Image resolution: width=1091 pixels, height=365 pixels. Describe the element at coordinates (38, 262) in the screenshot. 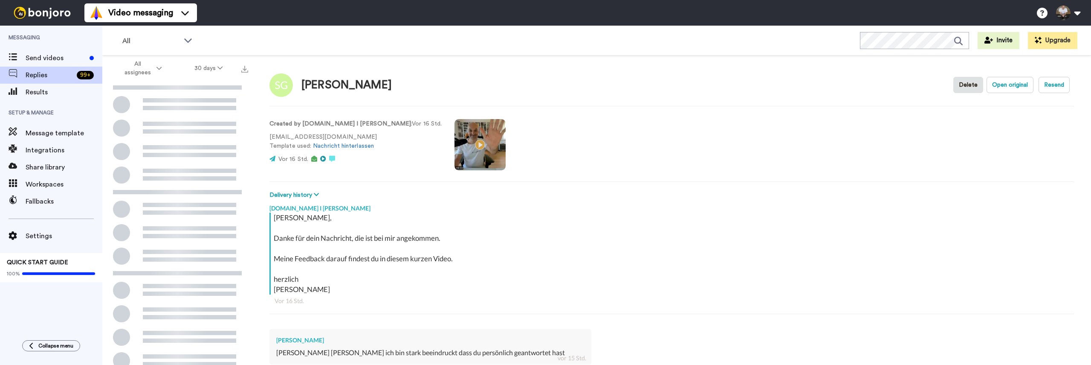

I see `span: QUICK START GUIDE` at that location.